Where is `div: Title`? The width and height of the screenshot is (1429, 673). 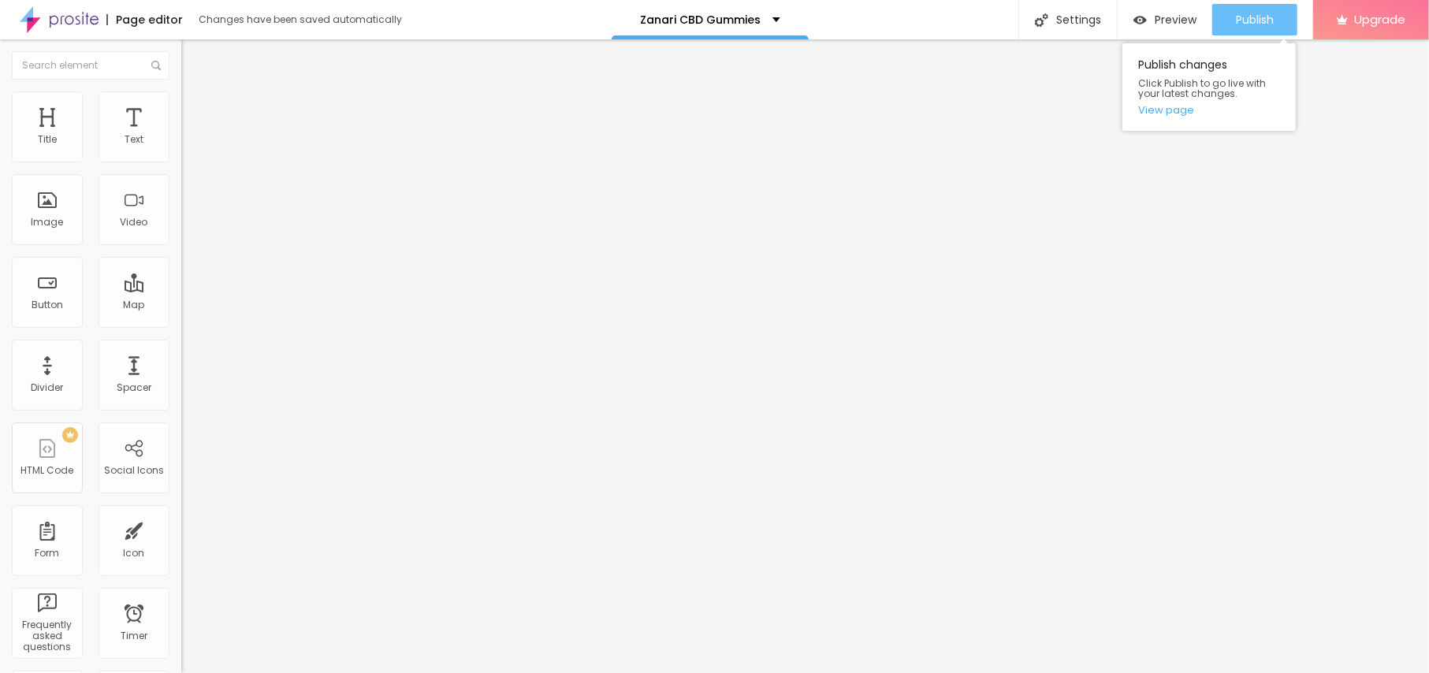 div: Title is located at coordinates (47, 140).